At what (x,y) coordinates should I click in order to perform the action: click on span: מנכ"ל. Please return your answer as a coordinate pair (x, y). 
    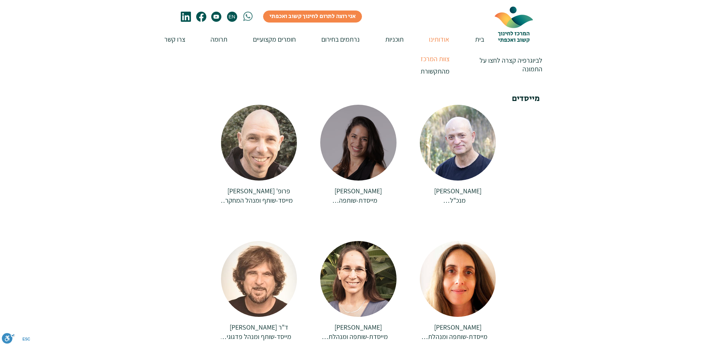
    Looking at the image, I should click on (454, 200).